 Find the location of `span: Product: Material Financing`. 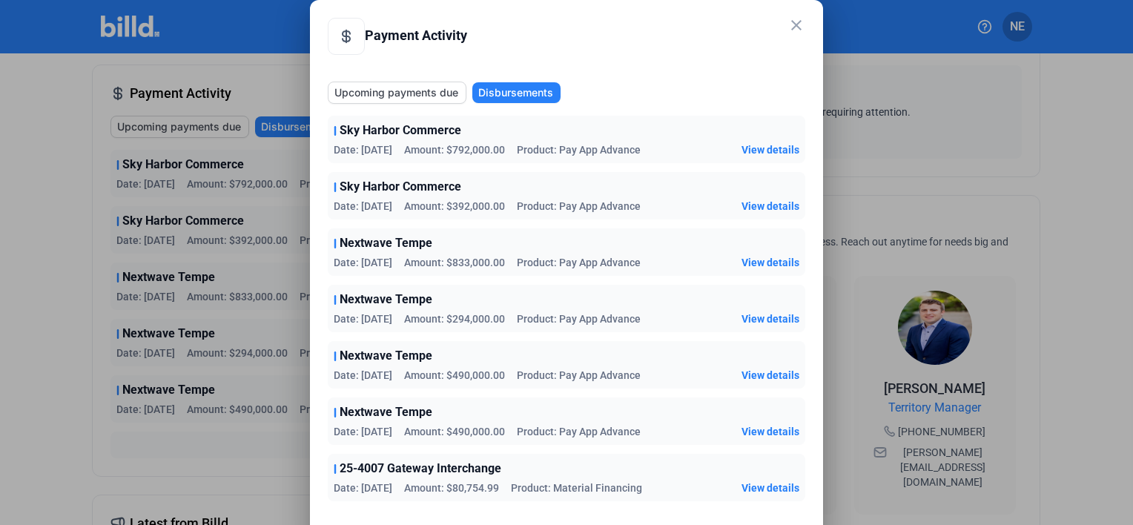

span: Product: Material Financing is located at coordinates (576, 488).